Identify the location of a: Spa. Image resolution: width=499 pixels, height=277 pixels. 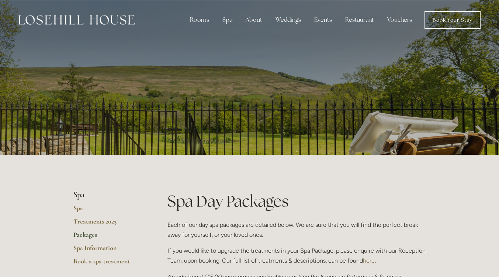
(108, 211).